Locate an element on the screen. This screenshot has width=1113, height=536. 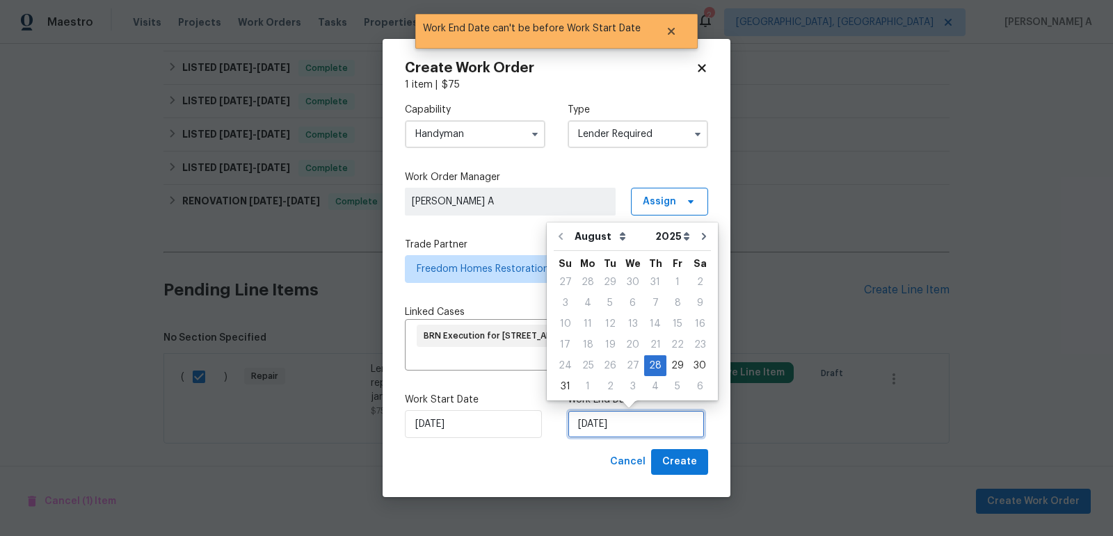
div: 20 is located at coordinates (632, 345).